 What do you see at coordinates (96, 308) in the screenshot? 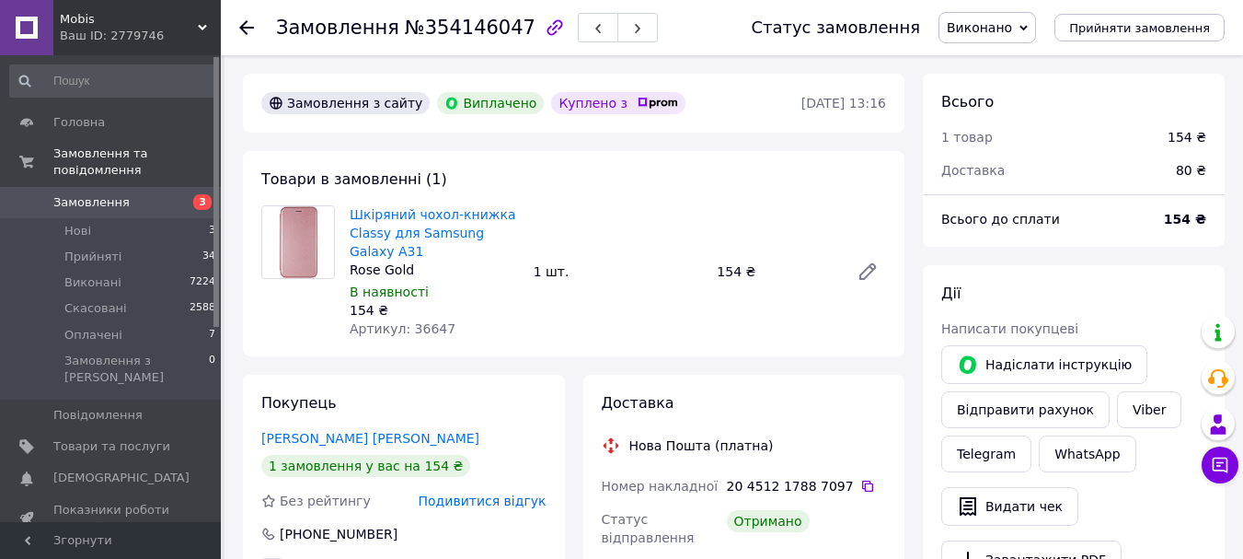
I see `span: Скасовані` at bounding box center [96, 308].